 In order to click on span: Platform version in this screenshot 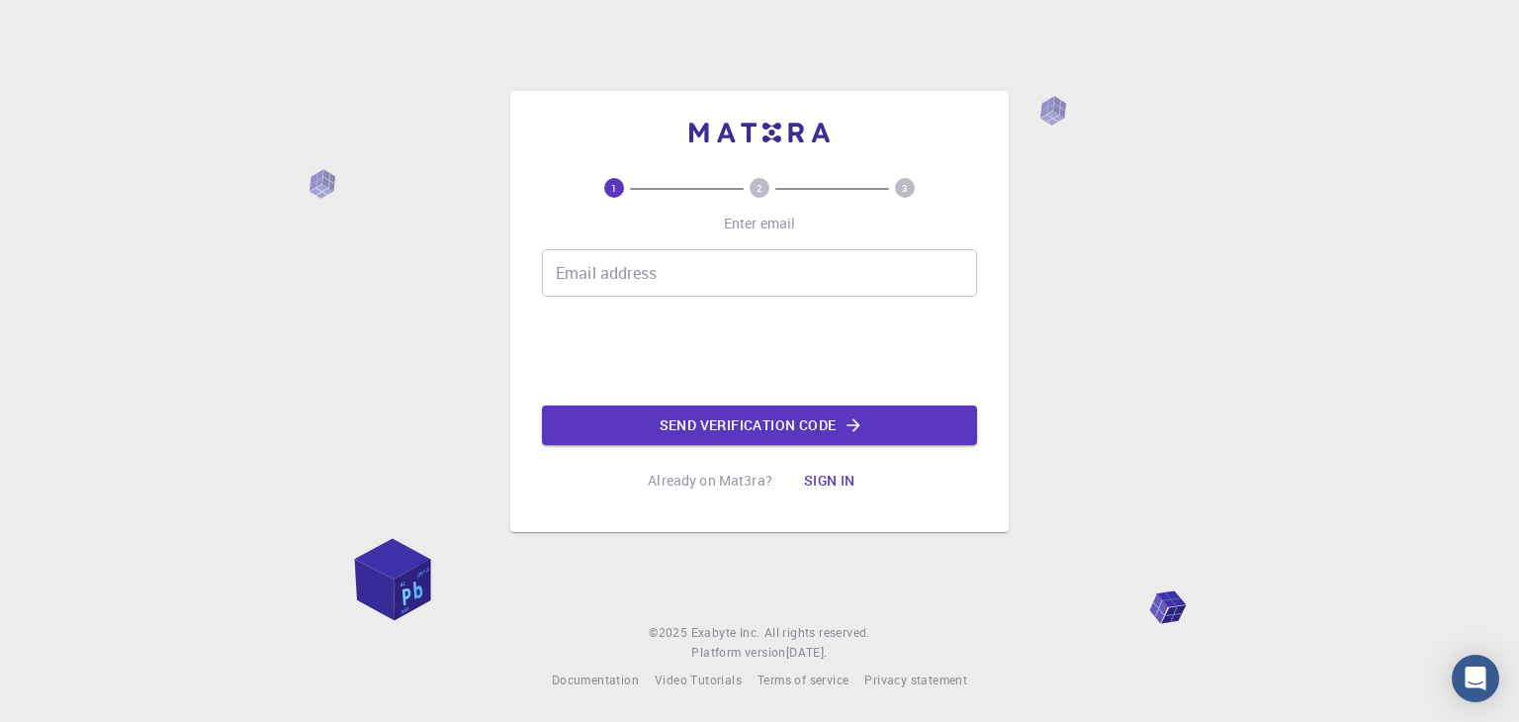, I will do `click(738, 653)`.